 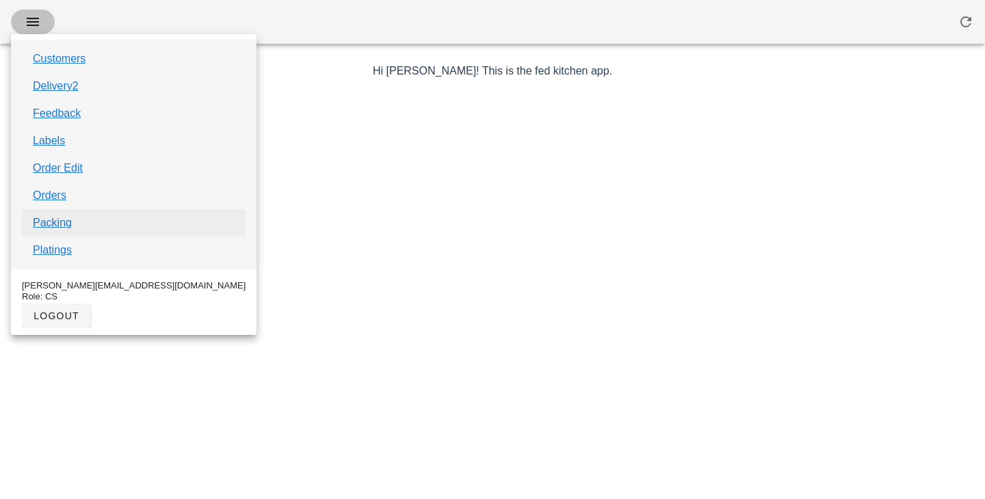 What do you see at coordinates (133, 297) in the screenshot?
I see `div: Role: CS` at bounding box center [133, 297].